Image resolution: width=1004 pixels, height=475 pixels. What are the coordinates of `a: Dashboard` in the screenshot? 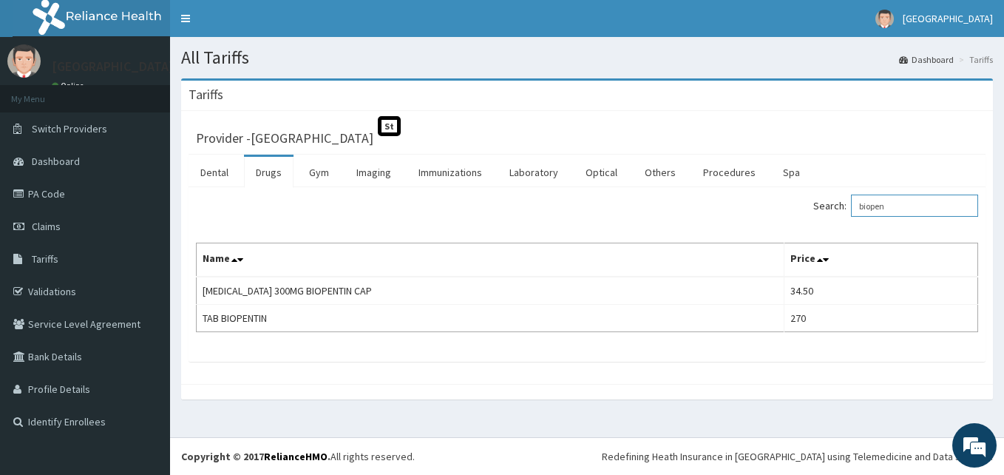 It's located at (927, 59).